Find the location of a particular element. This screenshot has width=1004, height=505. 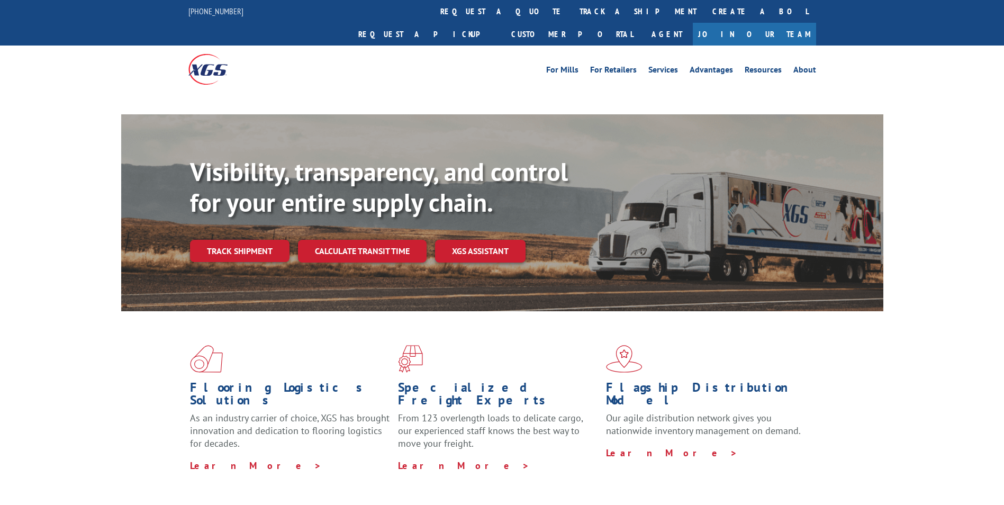

a: Join Our Team is located at coordinates (754, 34).